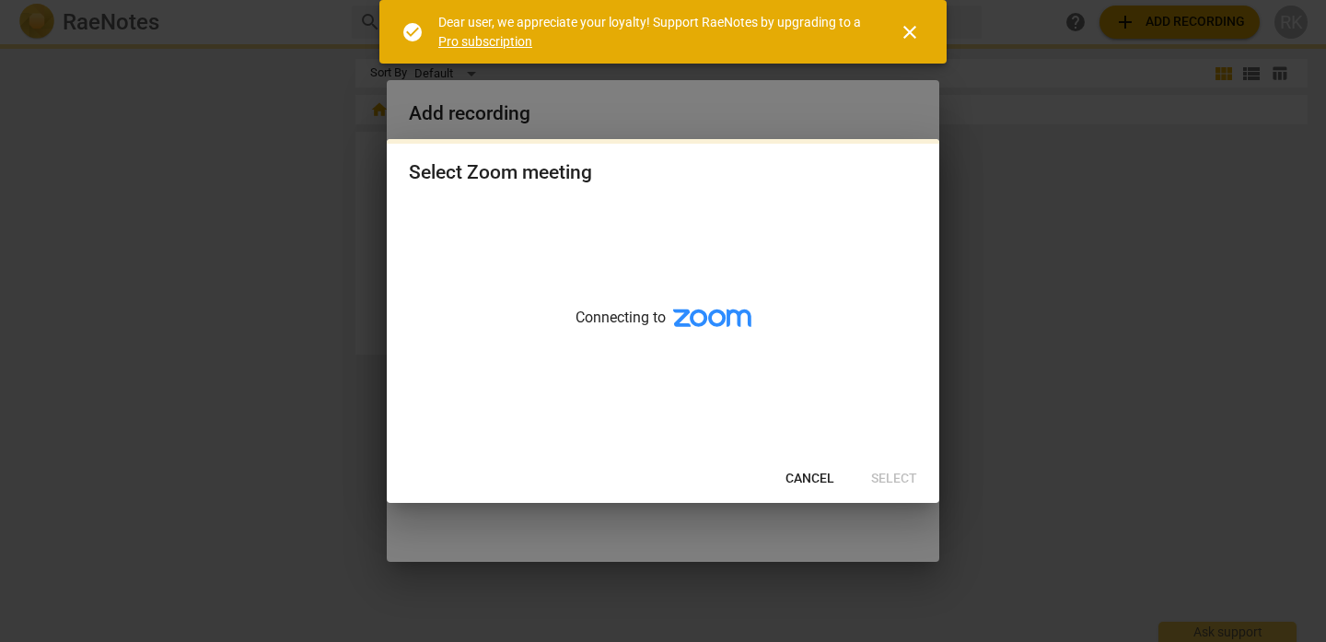 The image size is (1326, 642). Describe the element at coordinates (413, 32) in the screenshot. I see `span: check_circle` at that location.